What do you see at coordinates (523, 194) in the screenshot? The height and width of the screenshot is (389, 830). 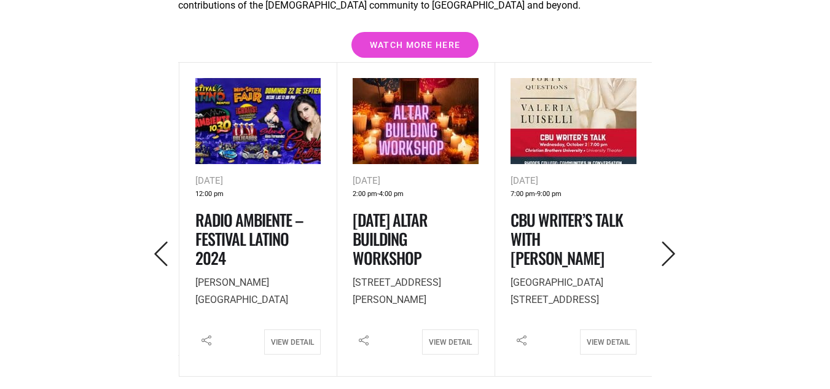 I see `span: 7:00 pm` at bounding box center [523, 194].